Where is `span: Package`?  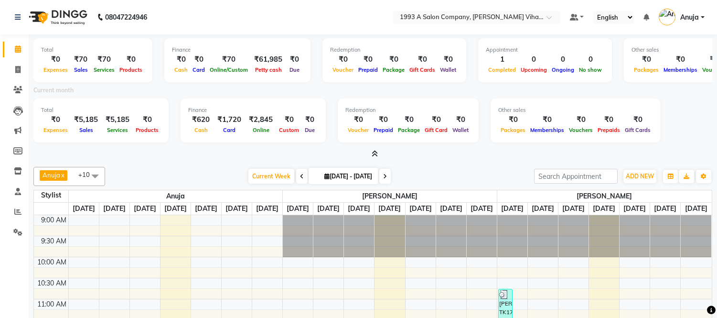
span: Package is located at coordinates (409, 130).